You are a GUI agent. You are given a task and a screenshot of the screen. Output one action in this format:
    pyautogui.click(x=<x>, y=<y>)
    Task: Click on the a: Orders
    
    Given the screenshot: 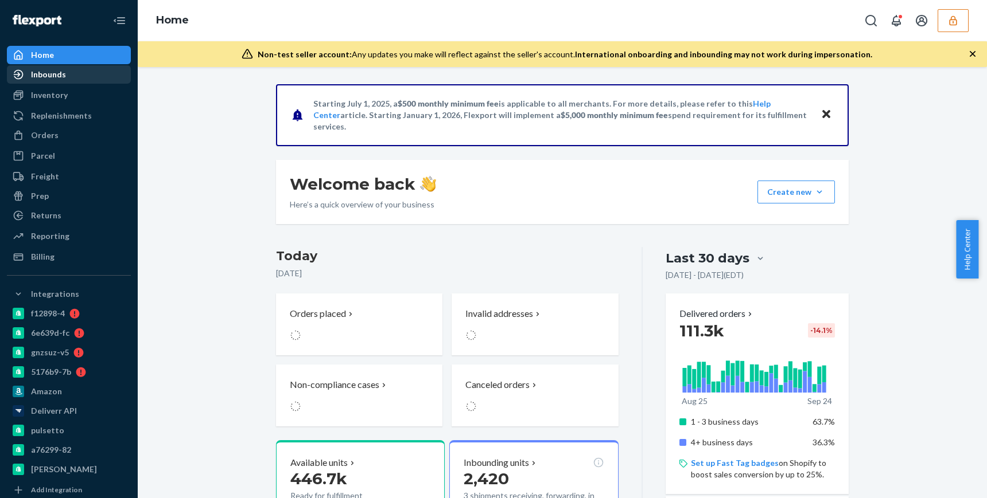 What is the action you would take?
    pyautogui.click(x=69, y=135)
    